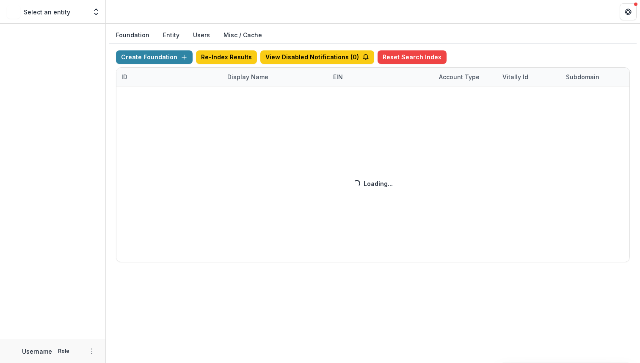  Describe the element at coordinates (96, 12) in the screenshot. I see `button: Open entity switcher` at that location.